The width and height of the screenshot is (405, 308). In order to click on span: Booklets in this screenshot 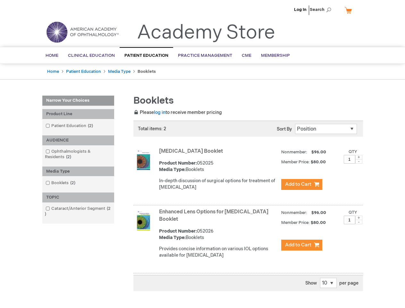, I will do `click(153, 101)`.